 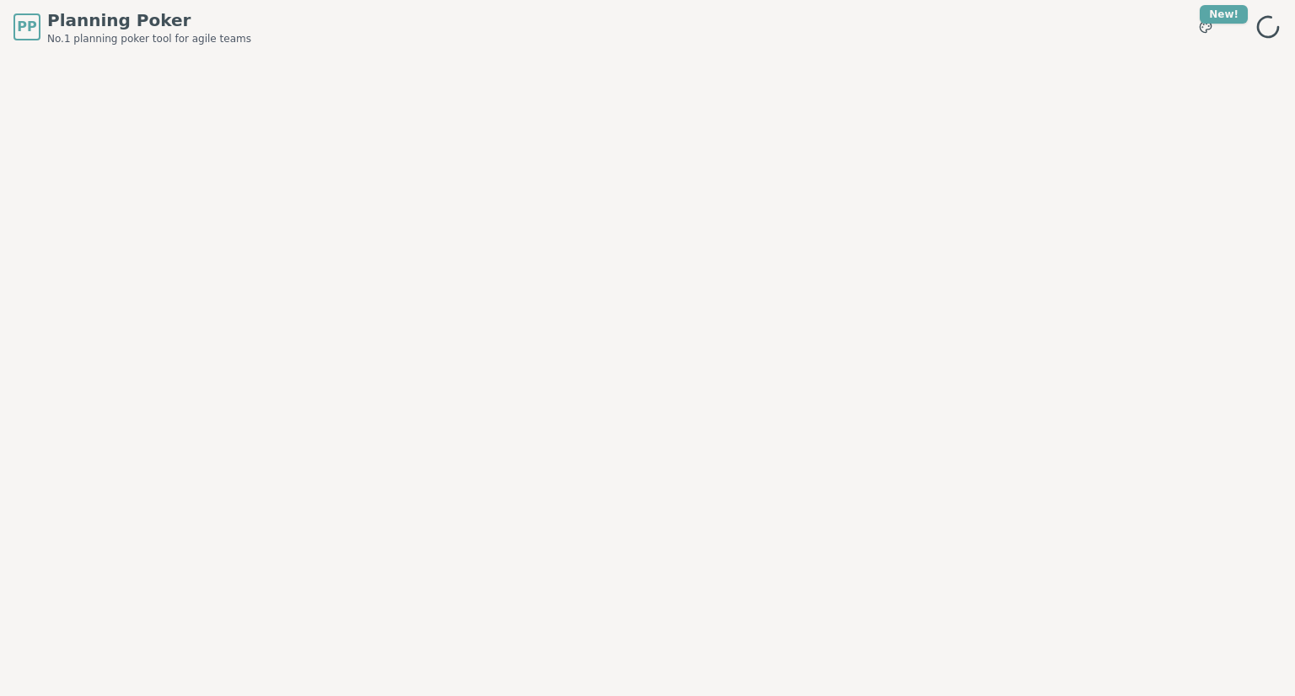 I want to click on button: New!, so click(x=1206, y=27).